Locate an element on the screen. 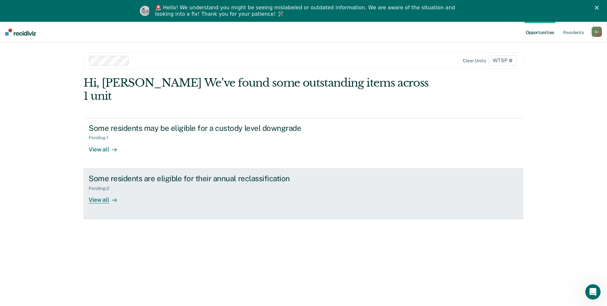 The width and height of the screenshot is (607, 306). span: WTSP is located at coordinates (503, 61).